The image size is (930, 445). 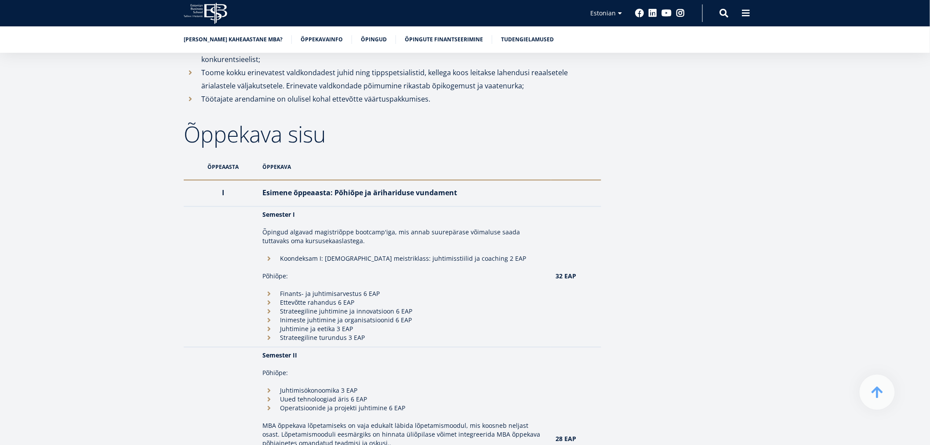 I want to click on span: Perekonnanimi, so click(x=229, y=4).